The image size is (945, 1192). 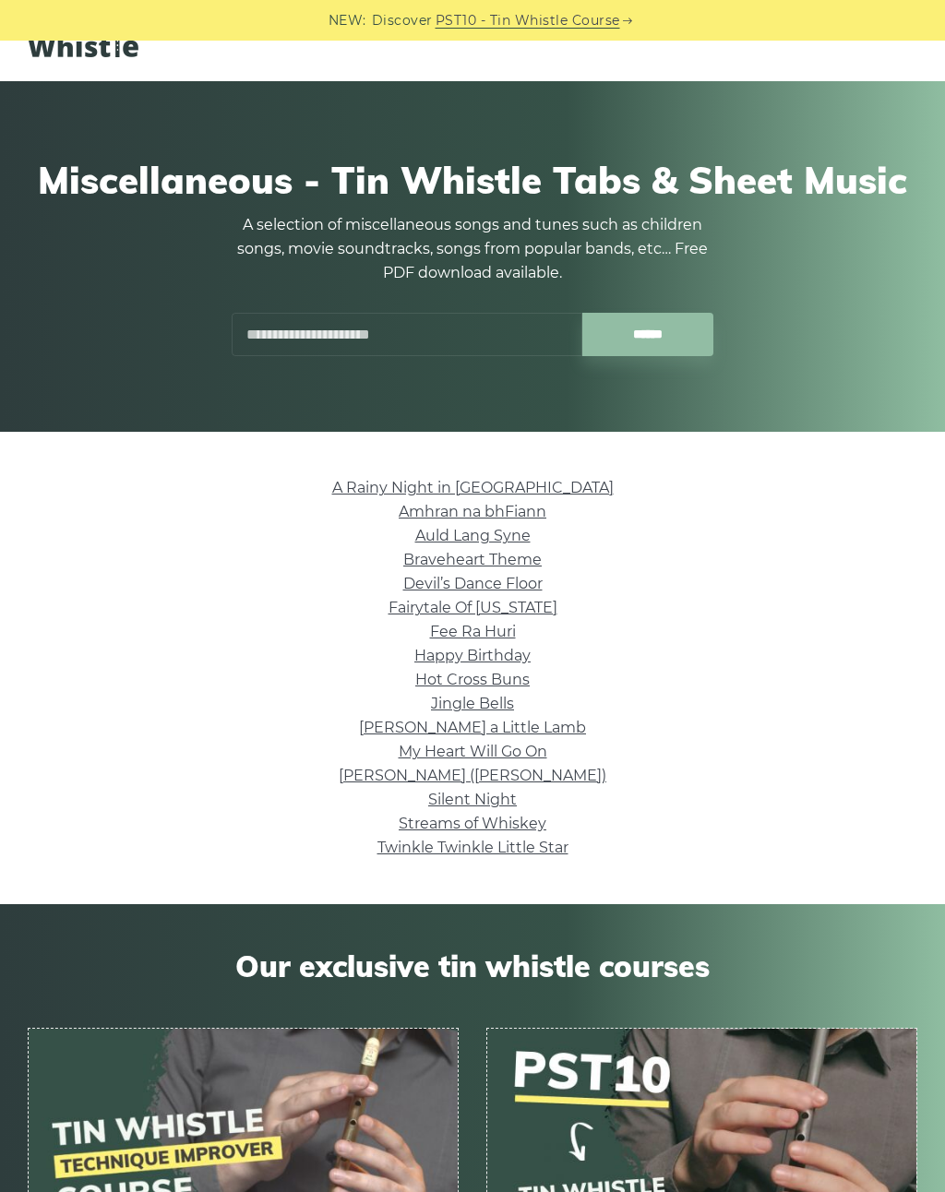 What do you see at coordinates (473, 703) in the screenshot?
I see `a: Jingle Bells` at bounding box center [473, 703].